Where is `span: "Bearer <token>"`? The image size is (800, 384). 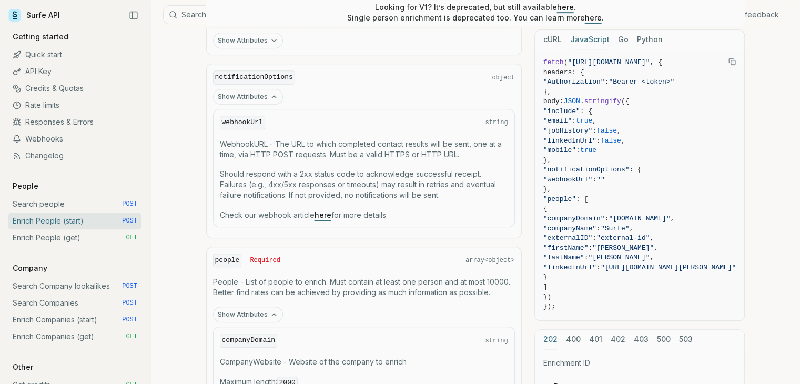 span: "Bearer <token>" is located at coordinates (641, 82).